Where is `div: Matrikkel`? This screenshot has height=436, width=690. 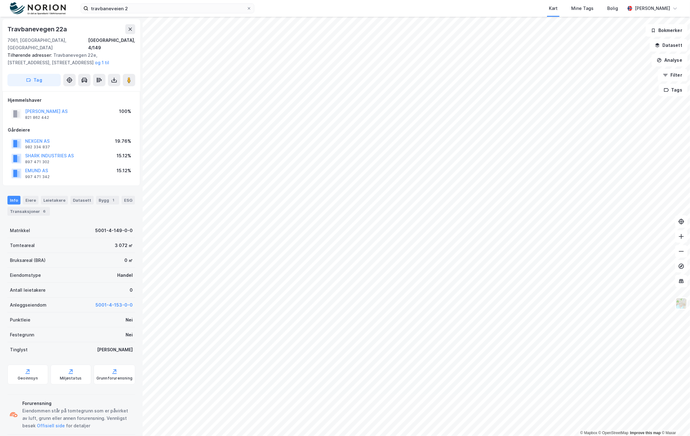
div: Matrikkel is located at coordinates (20, 231).